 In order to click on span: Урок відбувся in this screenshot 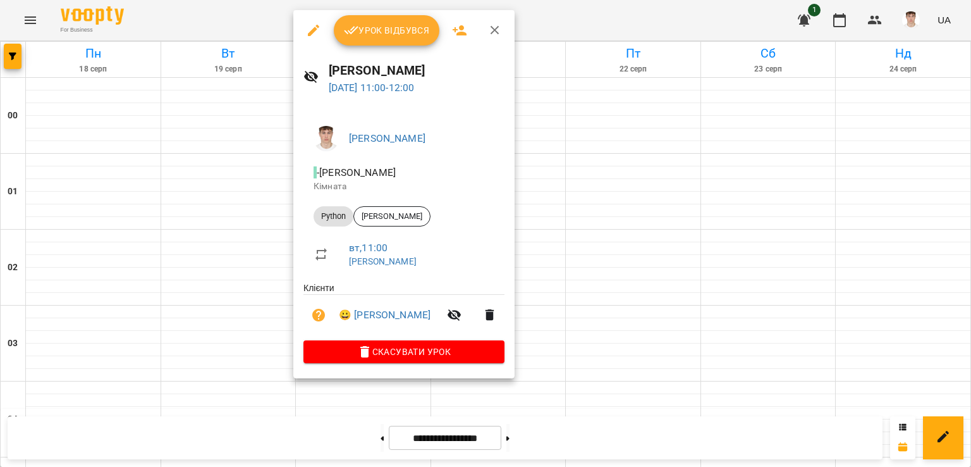, I will do `click(387, 30)`.